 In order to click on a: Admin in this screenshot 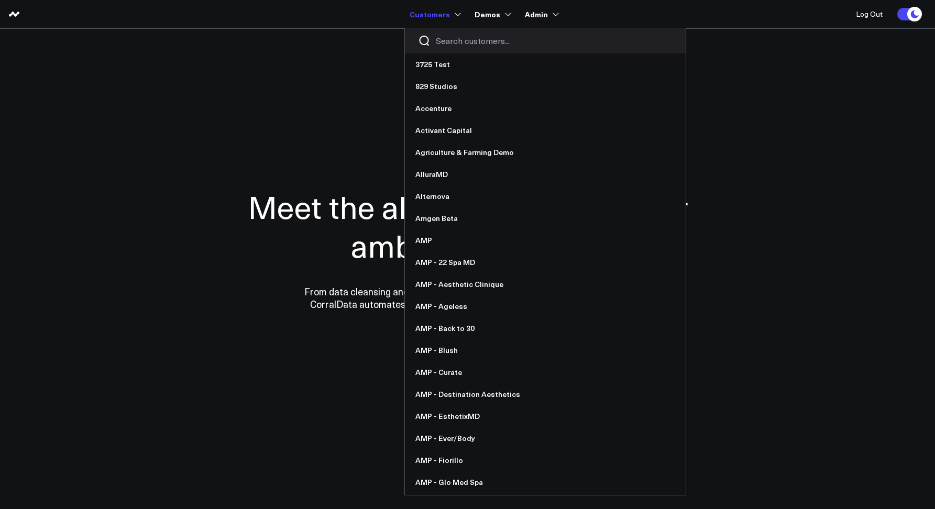, I will do `click(540, 14)`.